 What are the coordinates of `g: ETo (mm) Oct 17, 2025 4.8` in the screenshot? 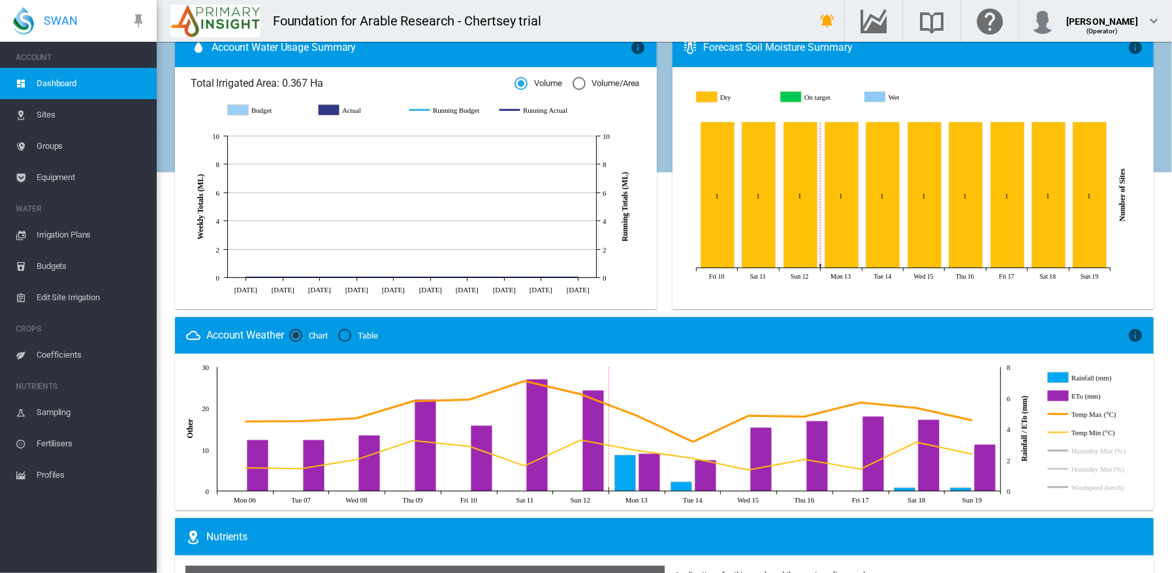 It's located at (873, 454).